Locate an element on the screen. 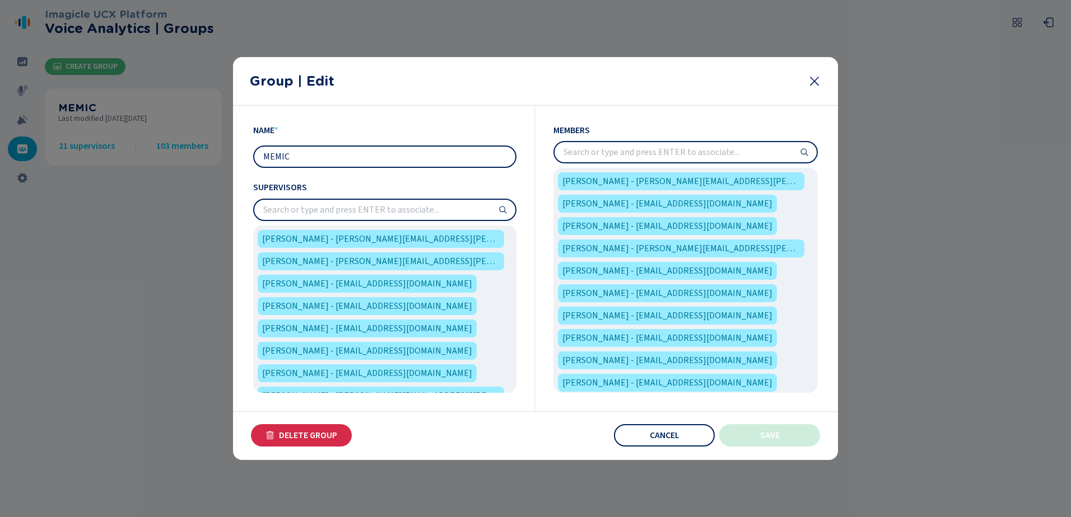 The image size is (1071, 517). span: Supervisors is located at coordinates (385, 188).